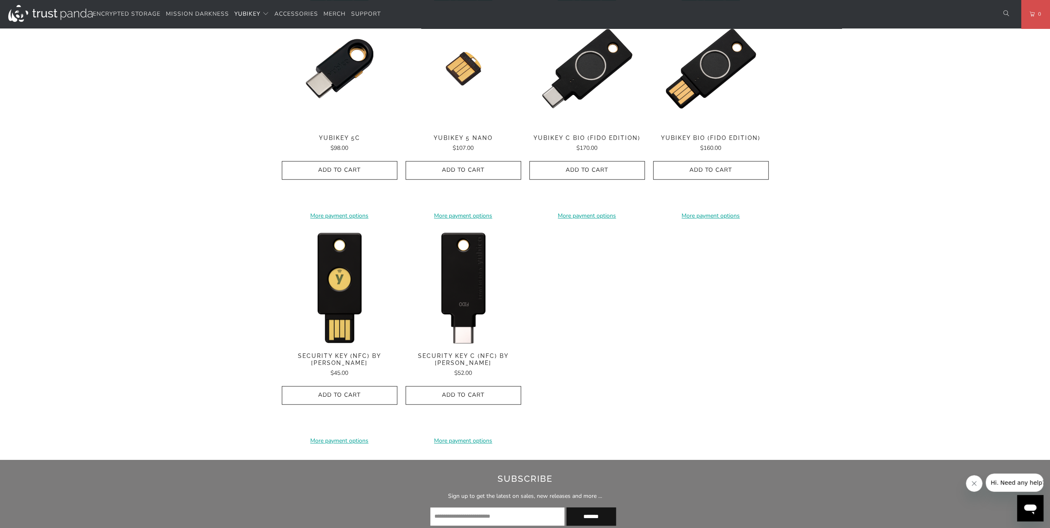 The image size is (1050, 528). Describe the element at coordinates (587, 69) in the screenshot. I see `a: YubiKey C Bio (FIDO Edition) - Trust Panda YubiKey C Bio (FIDO Edition) - Trust Panda` at that location.